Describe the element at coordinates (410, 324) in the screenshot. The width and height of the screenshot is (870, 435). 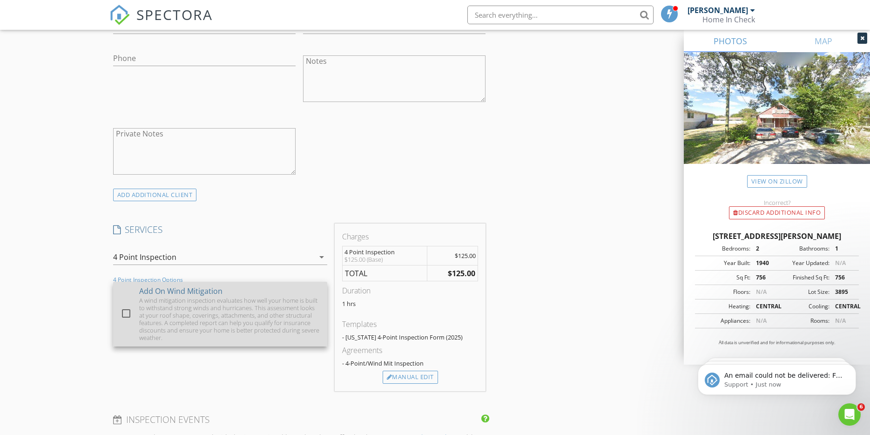
I see `div: Templates` at that location.